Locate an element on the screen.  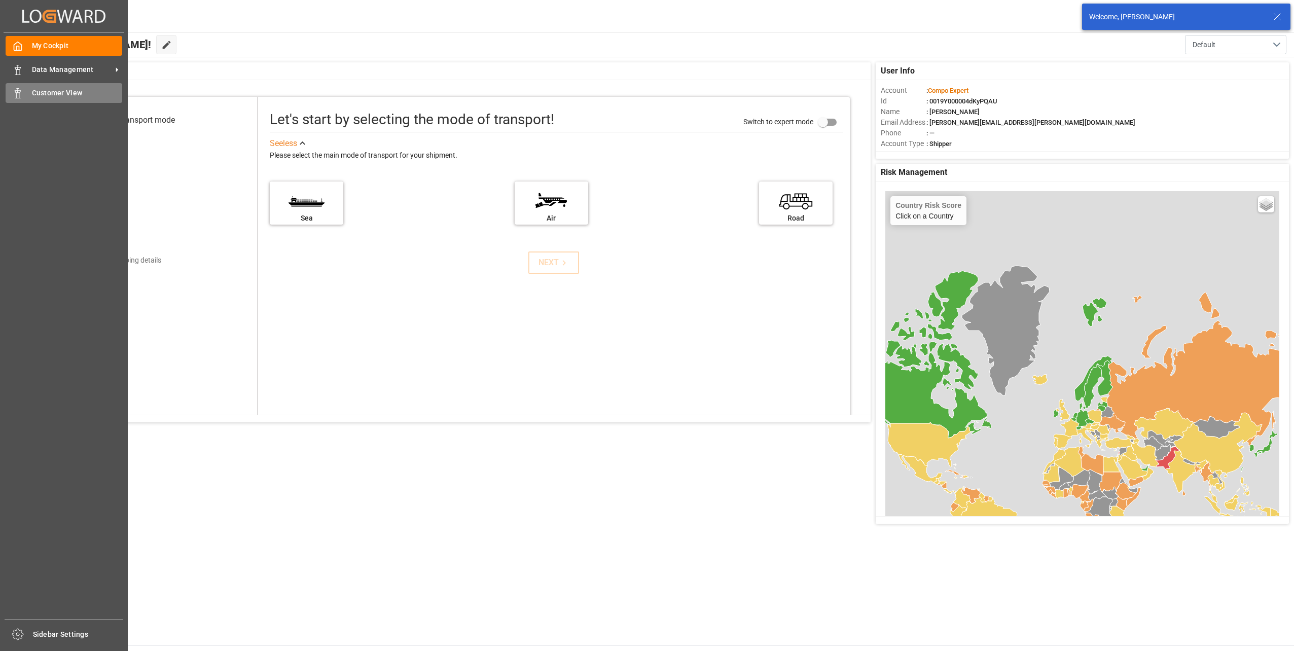
span: My Cockpit is located at coordinates (77, 46).